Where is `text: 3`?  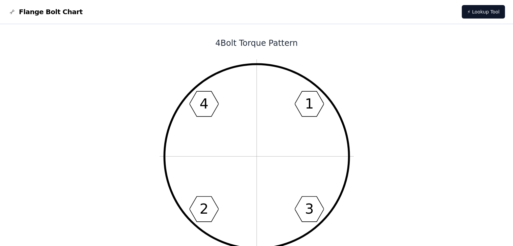 text: 3 is located at coordinates (309, 209).